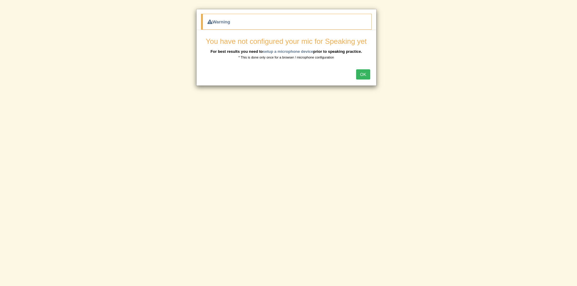 The height and width of the screenshot is (286, 577). Describe the element at coordinates (286, 51) in the screenshot. I see `b: For best results you need to prior to speaking practice.` at that location.